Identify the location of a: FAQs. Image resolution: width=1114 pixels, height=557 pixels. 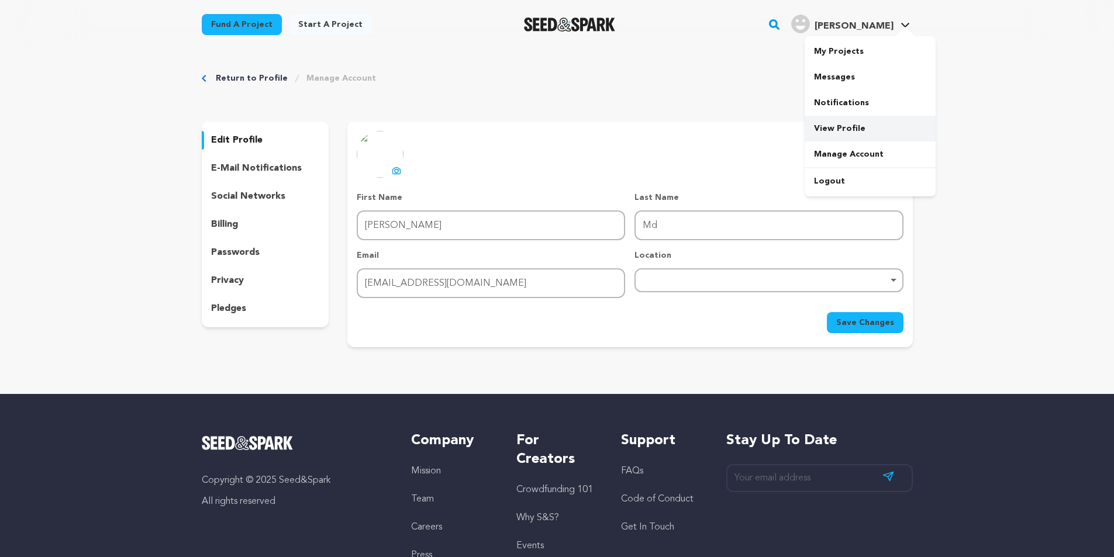
(632, 471).